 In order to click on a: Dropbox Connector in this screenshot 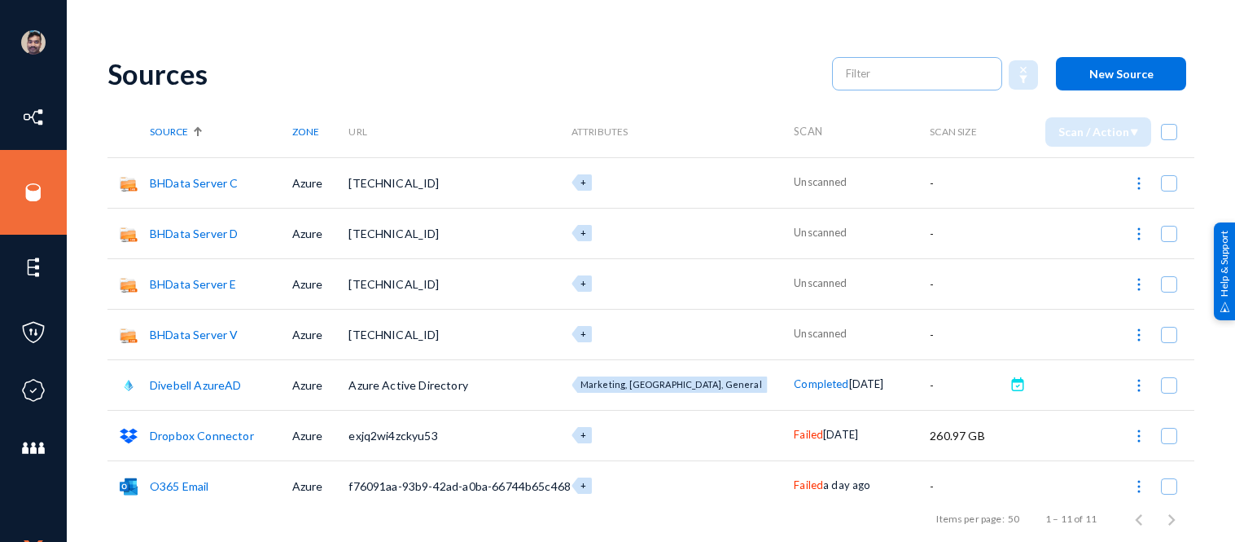, I will do `click(202, 435)`.